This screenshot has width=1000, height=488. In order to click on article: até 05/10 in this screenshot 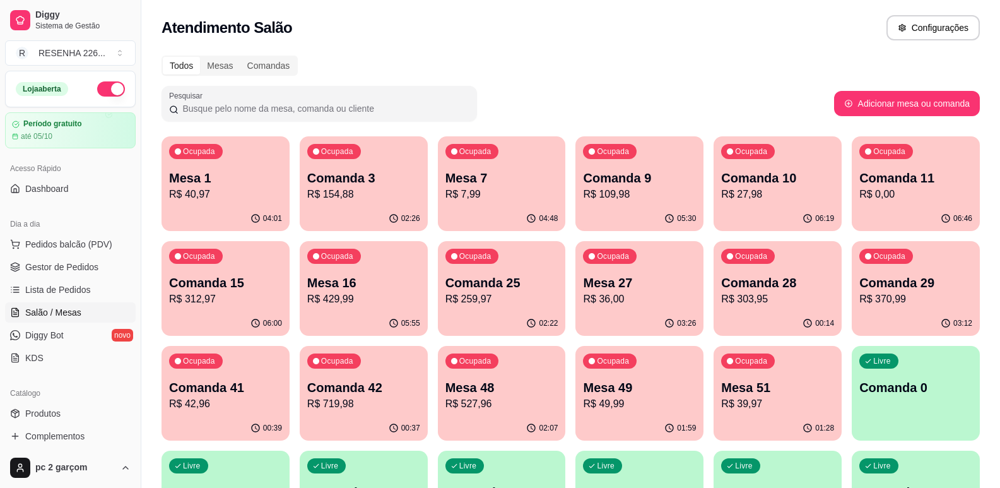, I will do `click(37, 136)`.